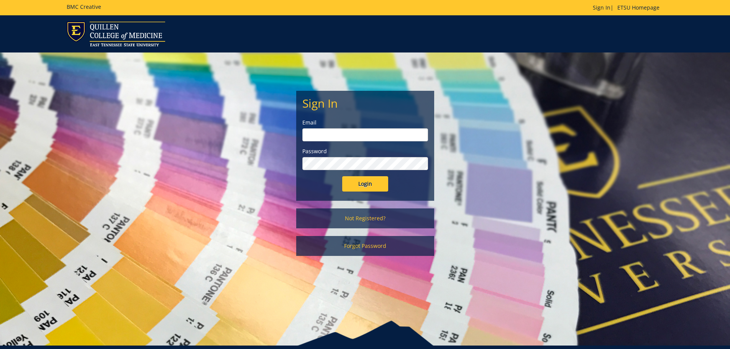 This screenshot has width=730, height=349. Describe the element at coordinates (365, 184) in the screenshot. I see `input: Login` at that location.